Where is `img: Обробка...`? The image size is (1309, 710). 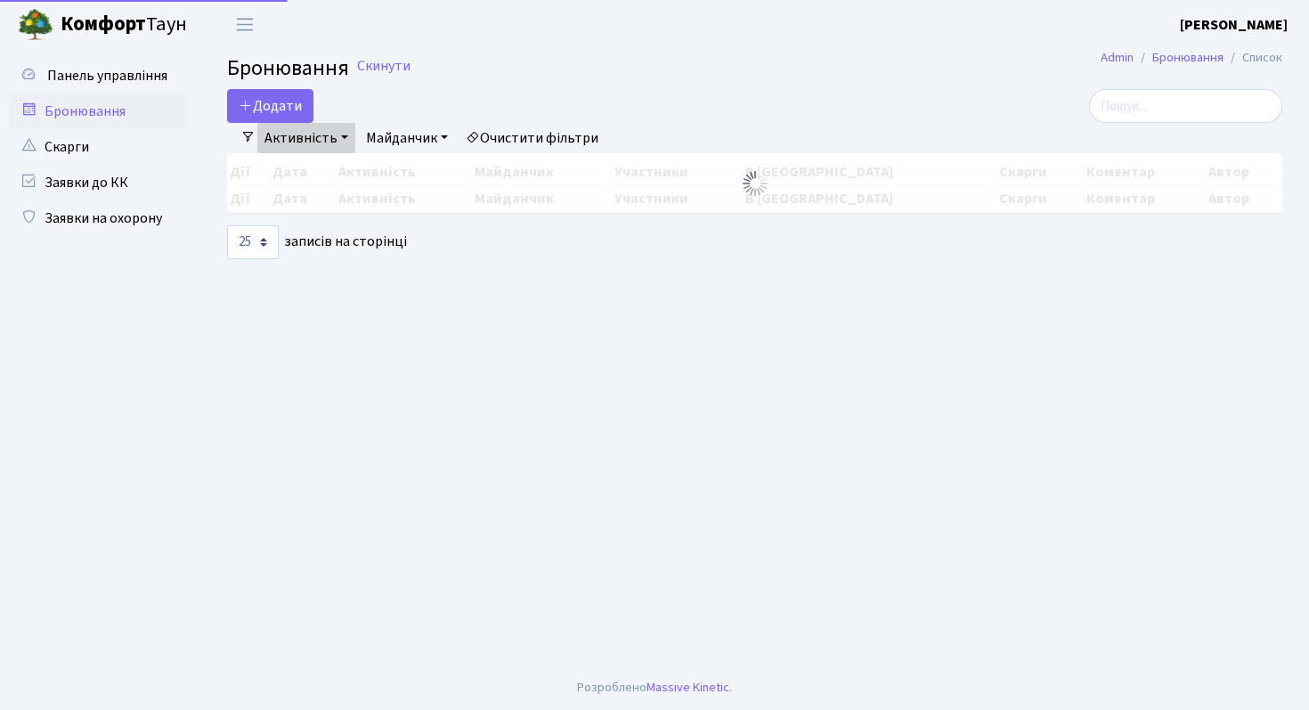 img: Обробка... is located at coordinates (755, 183).